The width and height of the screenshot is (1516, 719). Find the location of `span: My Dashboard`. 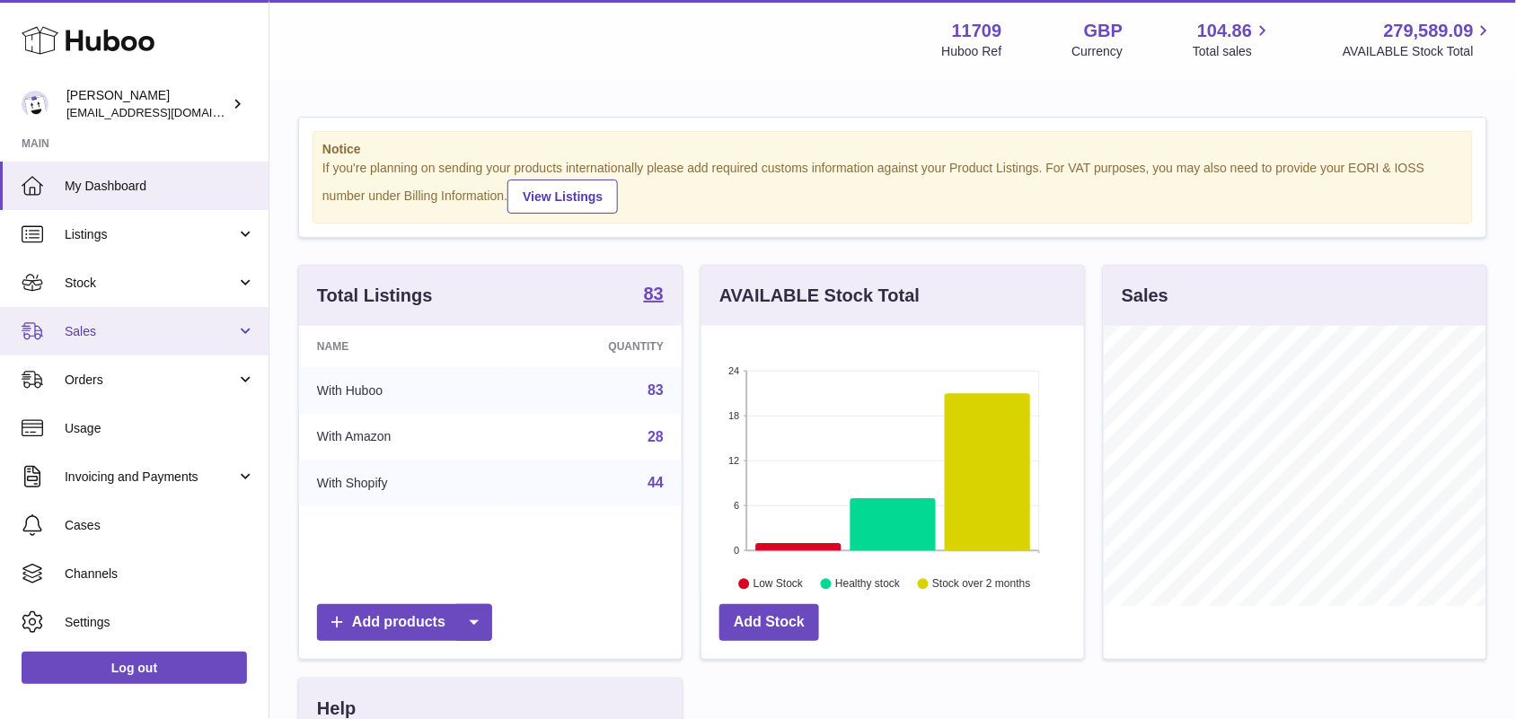

span: My Dashboard is located at coordinates (160, 186).